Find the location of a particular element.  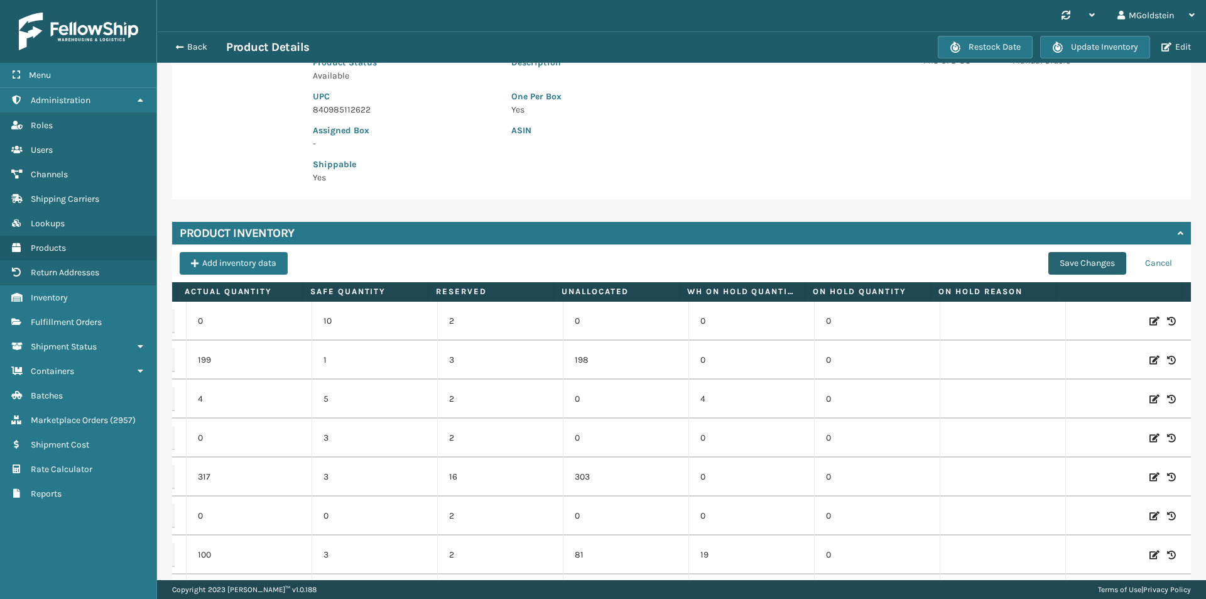

p: Shippable is located at coordinates (405, 164).